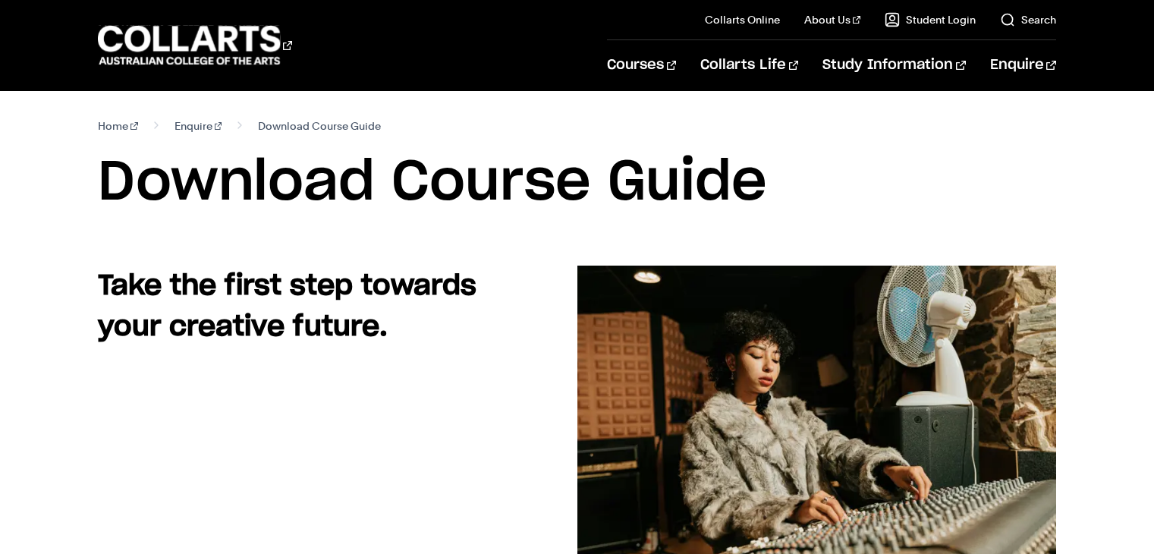 The height and width of the screenshot is (554, 1154). What do you see at coordinates (319, 126) in the screenshot?
I see `span: Download Course Guide` at bounding box center [319, 126].